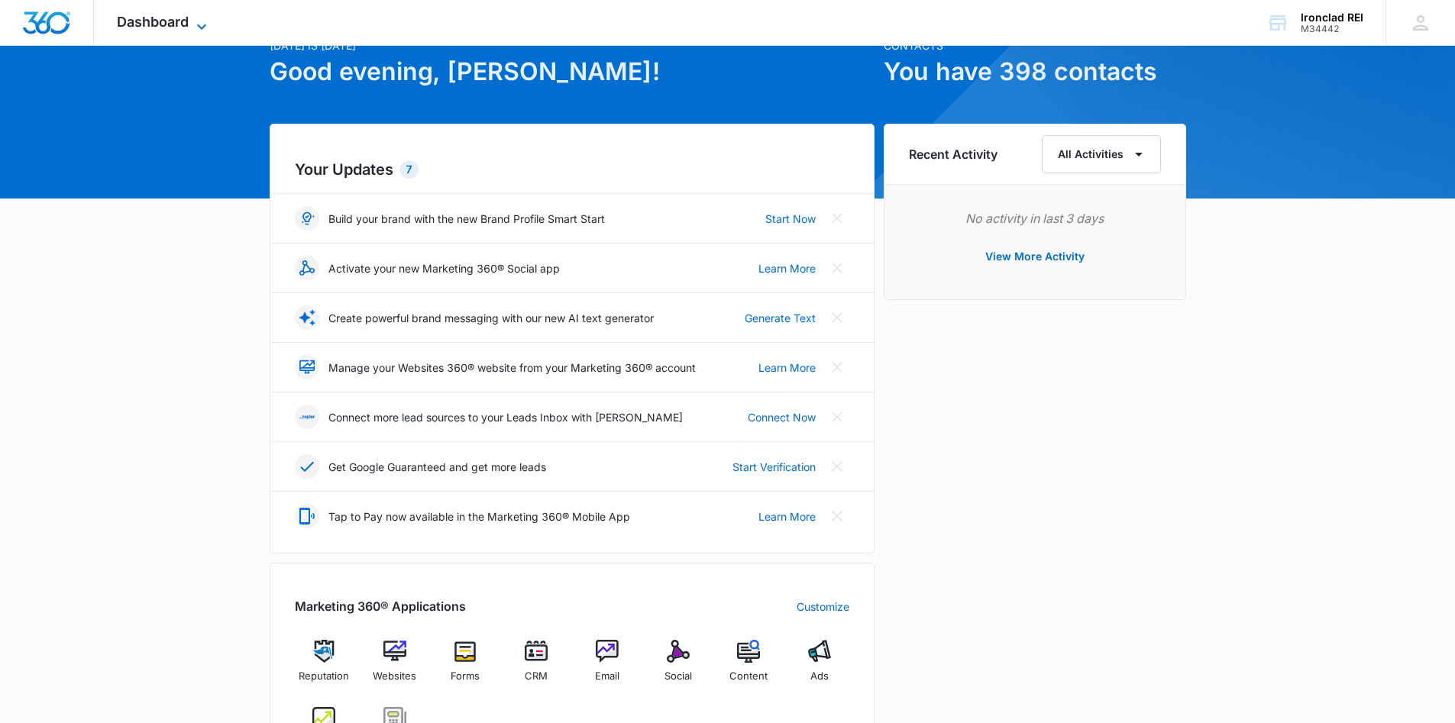  I want to click on div: account id, so click(1332, 29).